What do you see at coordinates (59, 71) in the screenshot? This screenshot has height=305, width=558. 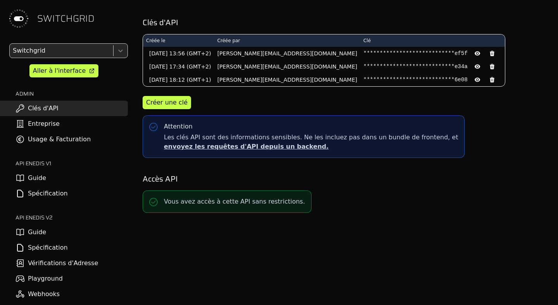 I see `div: Aller à l'interface` at bounding box center [59, 71].